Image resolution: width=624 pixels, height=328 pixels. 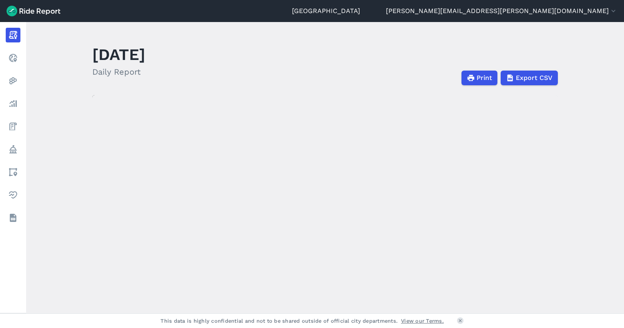 What do you see at coordinates (534, 78) in the screenshot?
I see `span: Export CSV` at bounding box center [534, 78].